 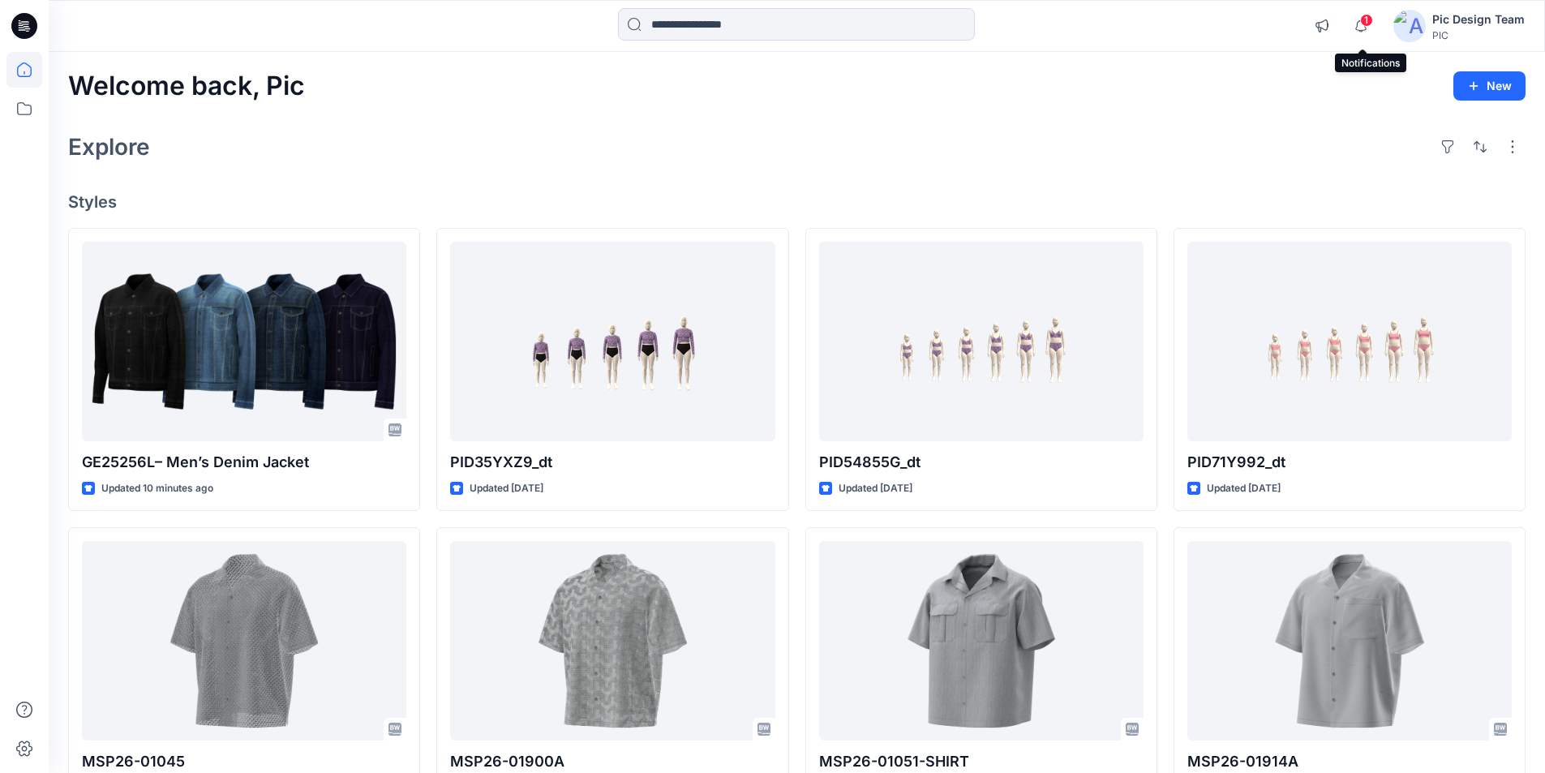 What do you see at coordinates (1350, 762) in the screenshot?
I see `p: MSP26-01914A` at bounding box center [1350, 762].